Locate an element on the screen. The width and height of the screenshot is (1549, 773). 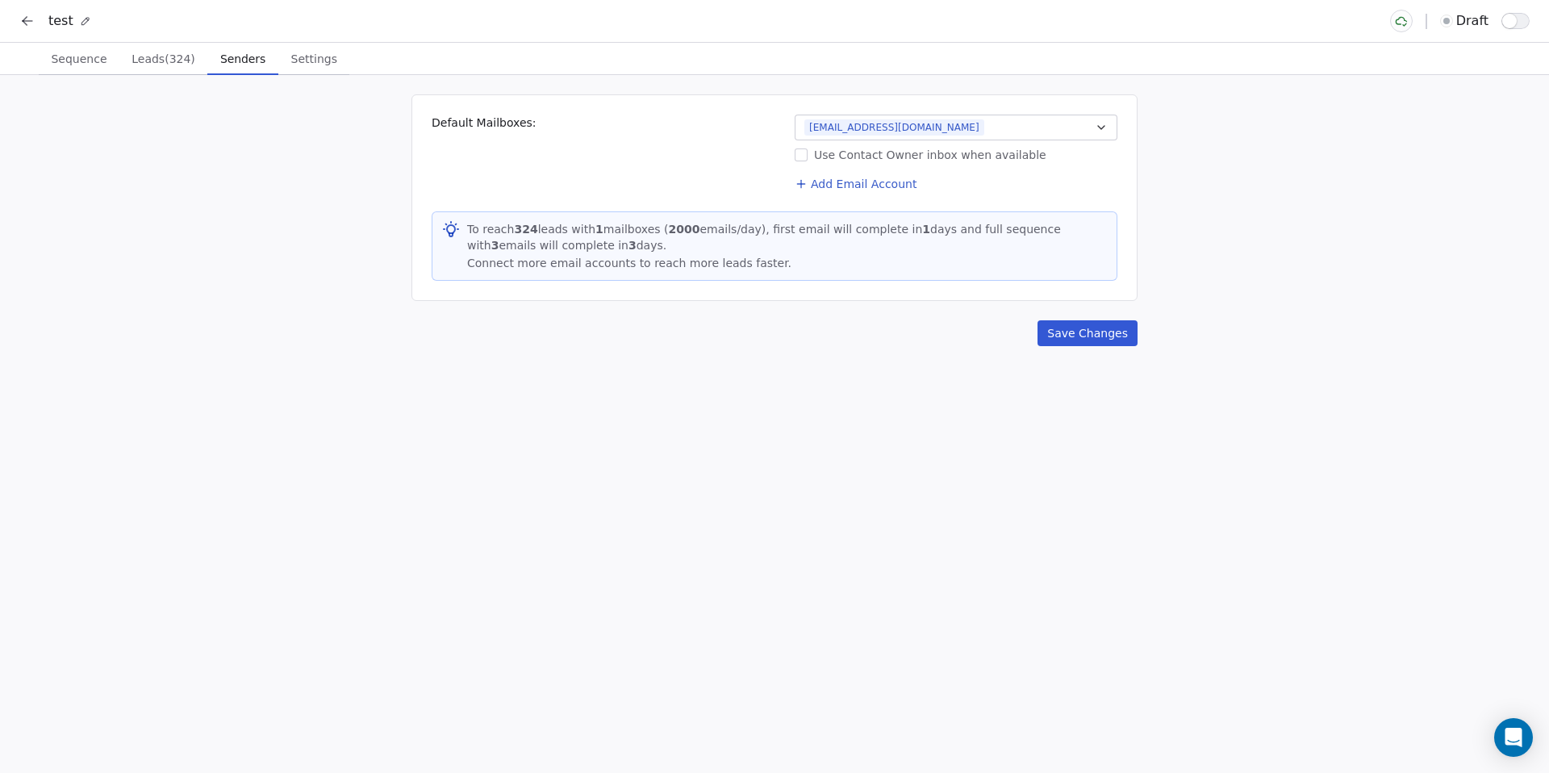
div: Open Intercom Messenger is located at coordinates (1513, 737).